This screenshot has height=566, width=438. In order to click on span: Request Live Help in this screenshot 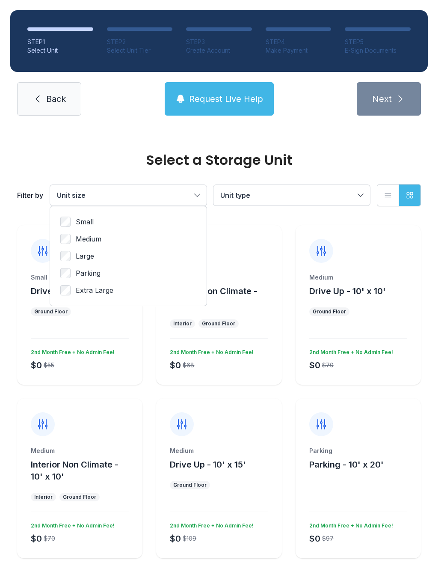, I will do `click(226, 99)`.